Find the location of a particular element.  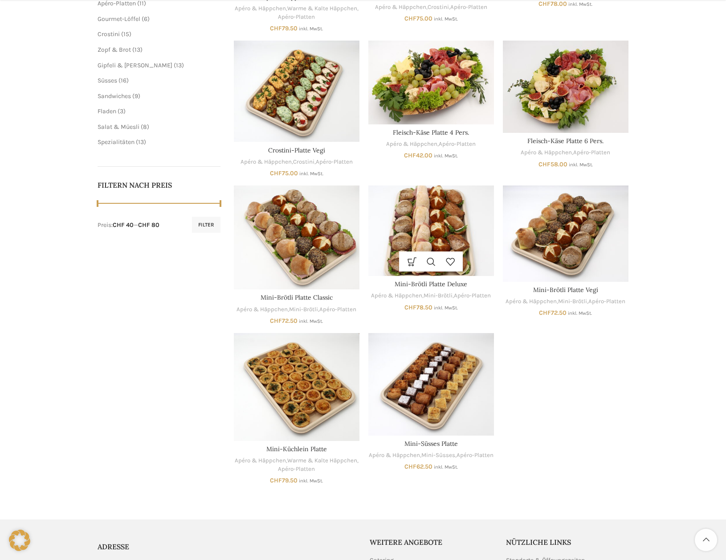

a: Scroll to top button is located at coordinates (706, 540).